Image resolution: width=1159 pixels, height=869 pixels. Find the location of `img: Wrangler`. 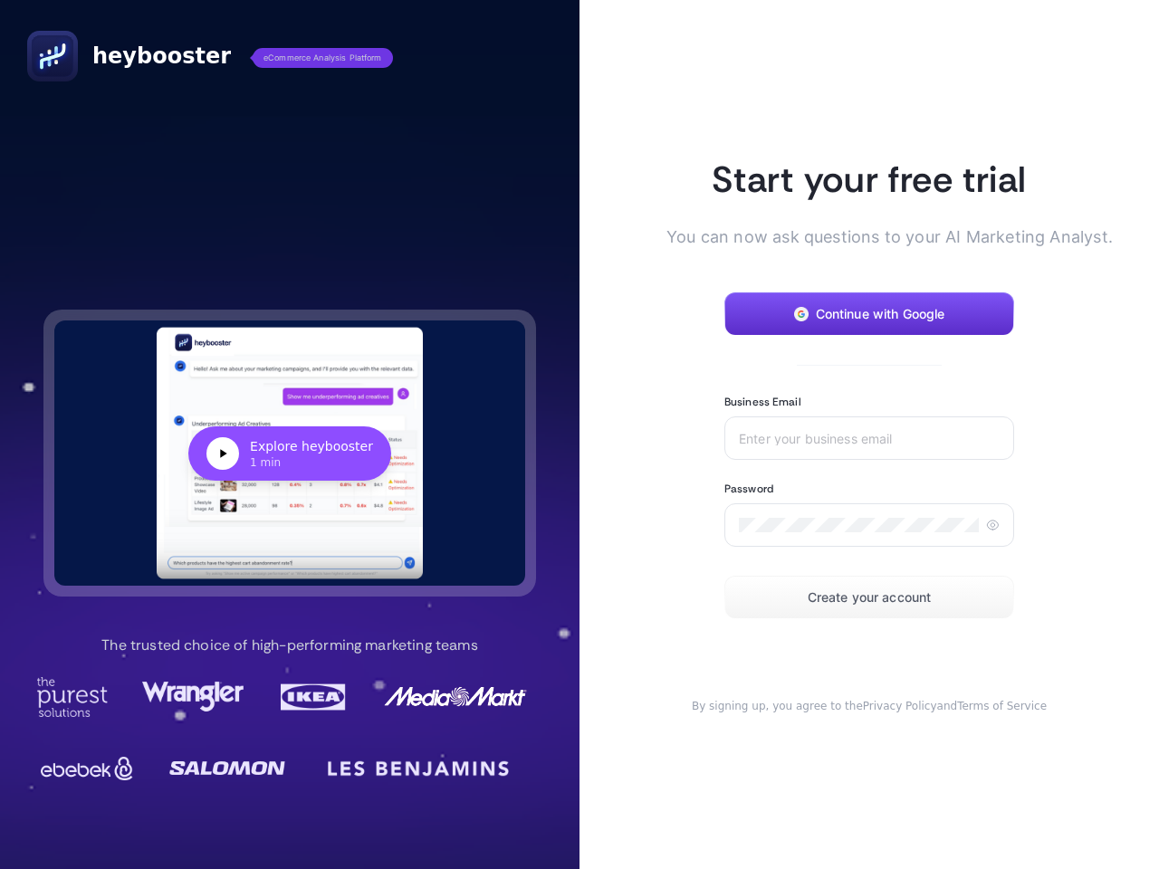

img: Wrangler is located at coordinates (193, 697).